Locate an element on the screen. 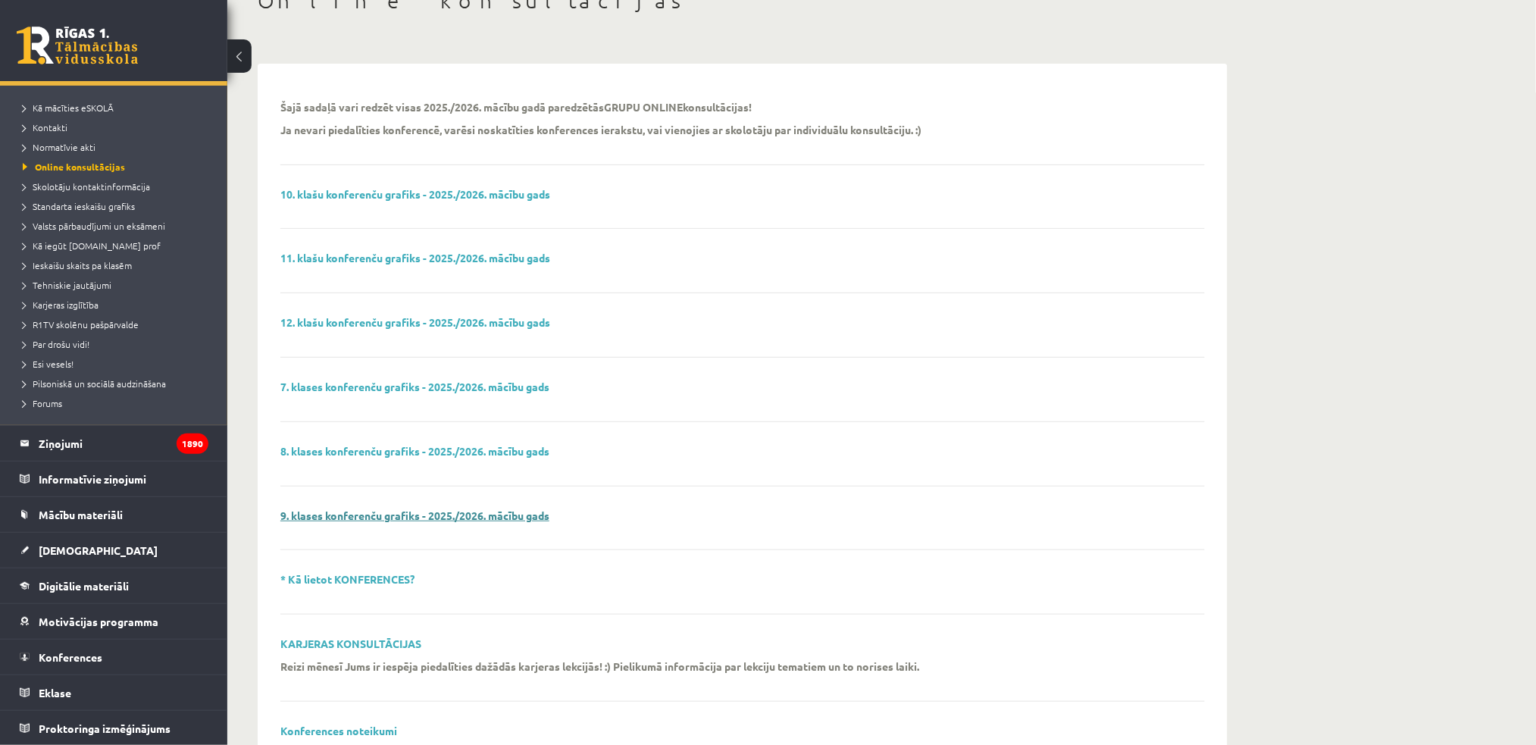 The height and width of the screenshot is (745, 1536). span: Digitālie materiāli is located at coordinates (83, 586).